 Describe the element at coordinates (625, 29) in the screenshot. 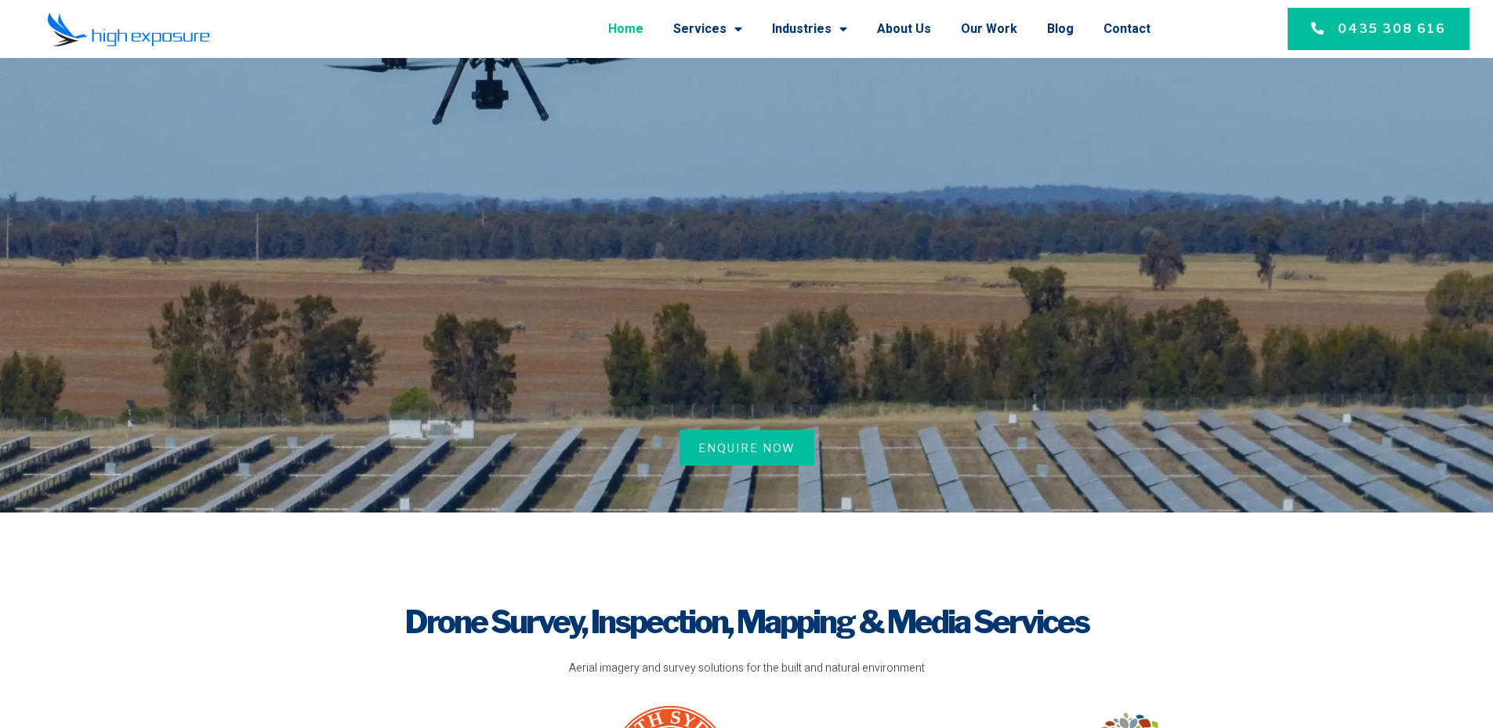

I see `a: Home` at that location.